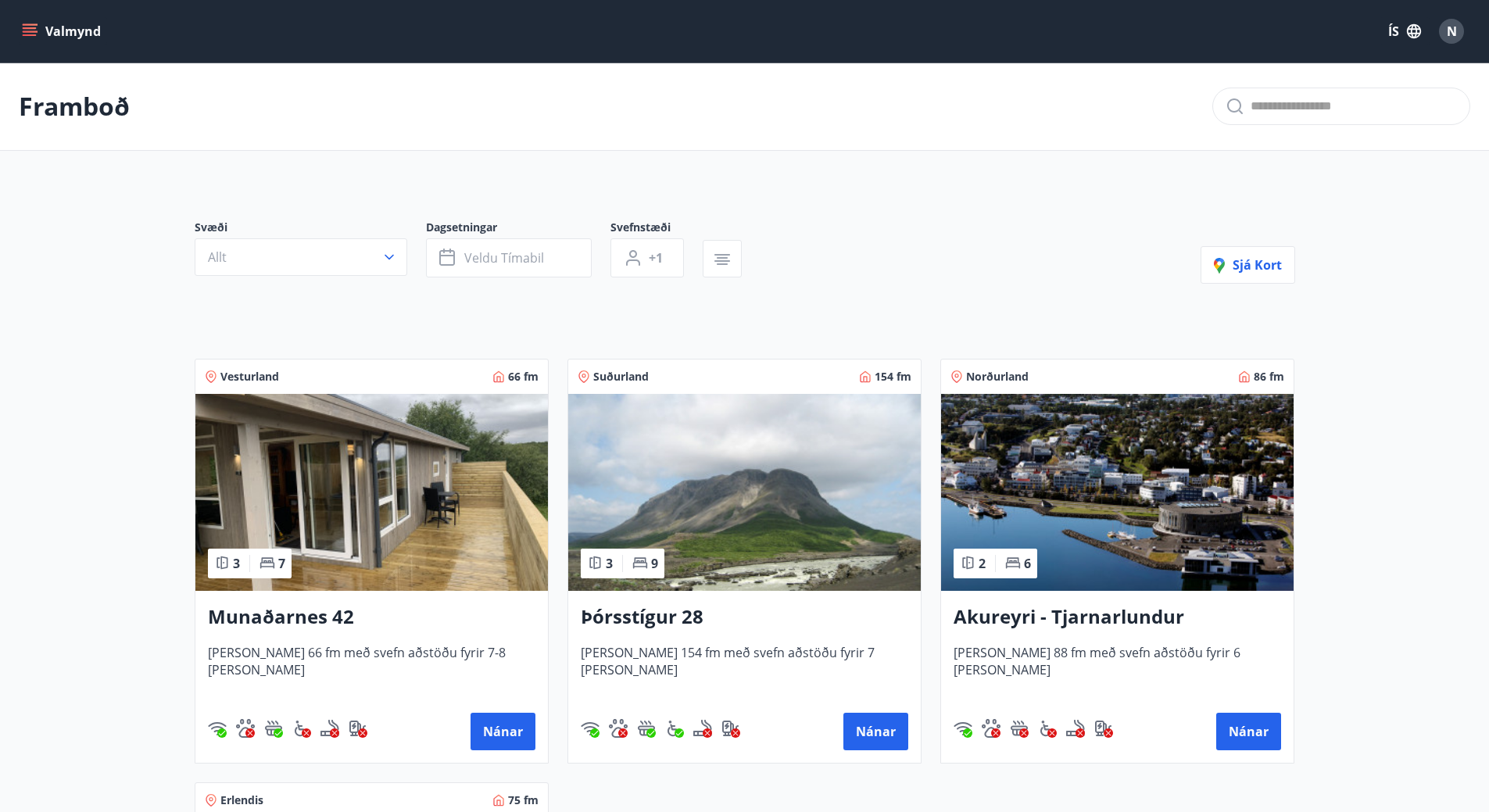 The height and width of the screenshot is (812, 1489). Describe the element at coordinates (217, 257) in the screenshot. I see `span: Allt` at that location.